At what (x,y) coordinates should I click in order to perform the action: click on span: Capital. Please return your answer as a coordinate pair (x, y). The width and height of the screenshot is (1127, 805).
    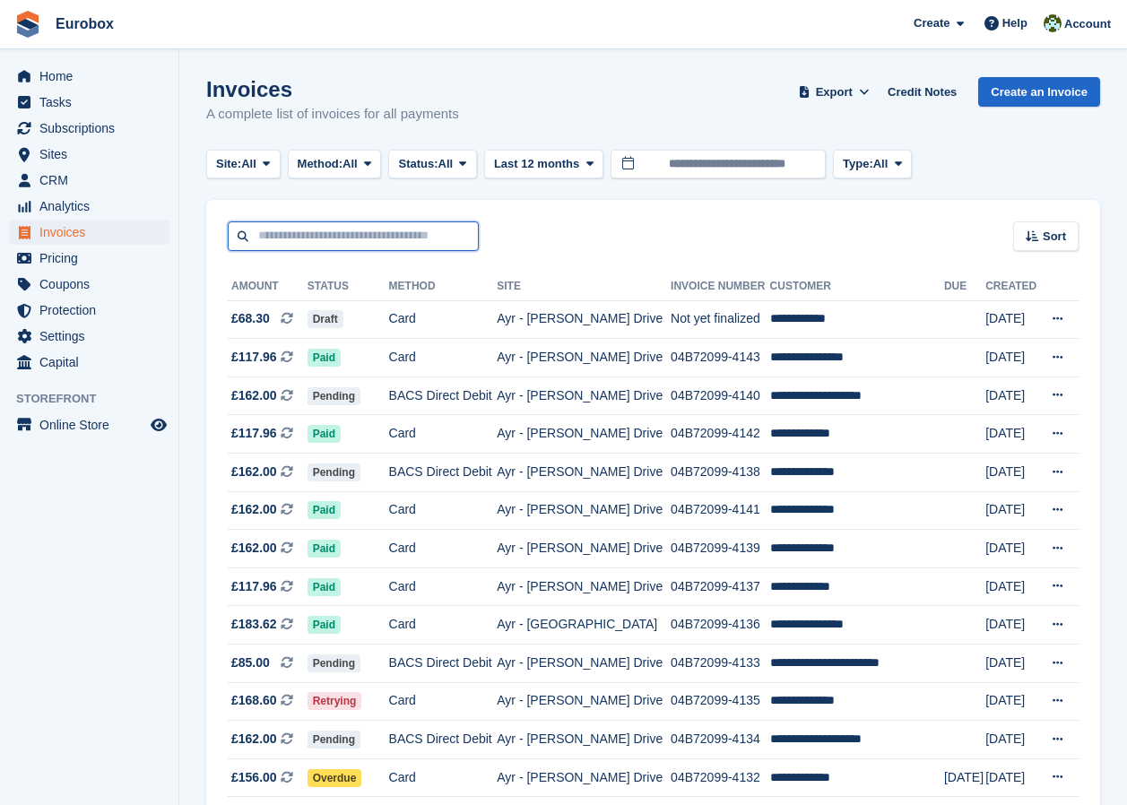
    Looking at the image, I should click on (93, 362).